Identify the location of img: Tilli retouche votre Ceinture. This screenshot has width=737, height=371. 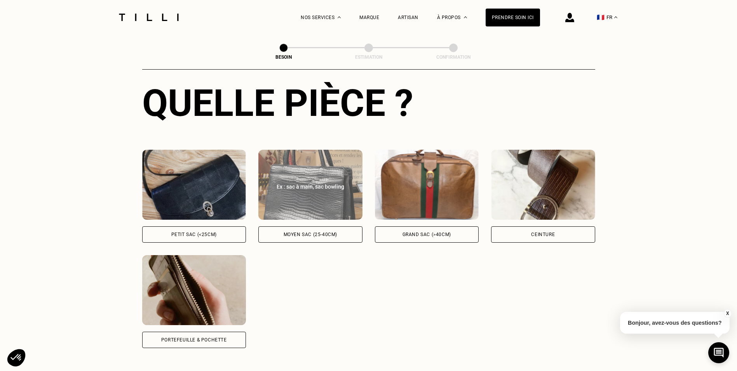
(543, 185).